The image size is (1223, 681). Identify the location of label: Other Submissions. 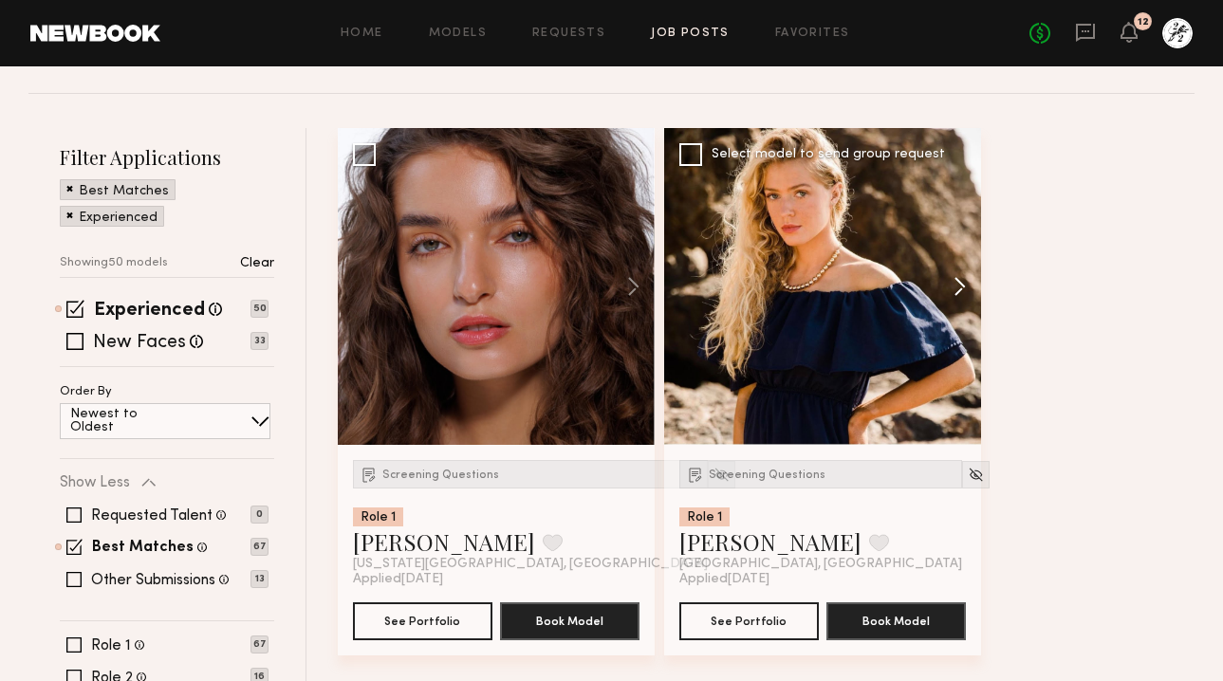
(153, 581).